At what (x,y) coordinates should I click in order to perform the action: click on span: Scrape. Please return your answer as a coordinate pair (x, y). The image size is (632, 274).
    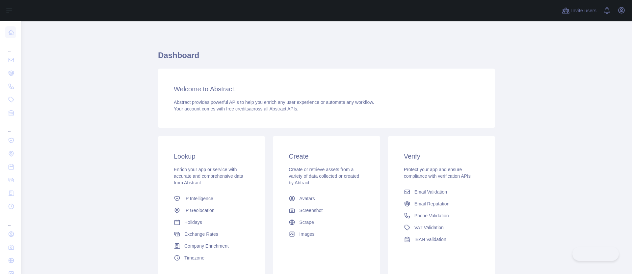
    Looking at the image, I should click on (307, 222).